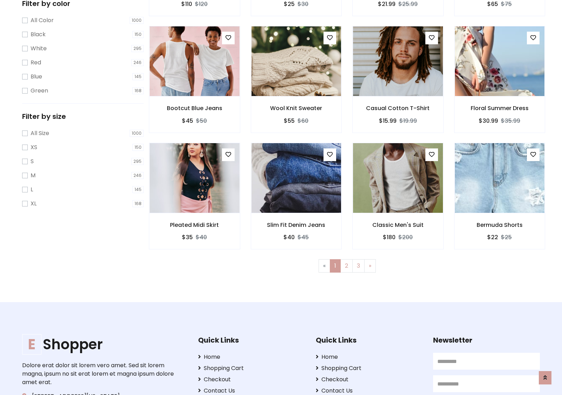  I want to click on h6: $180, so click(389, 237).